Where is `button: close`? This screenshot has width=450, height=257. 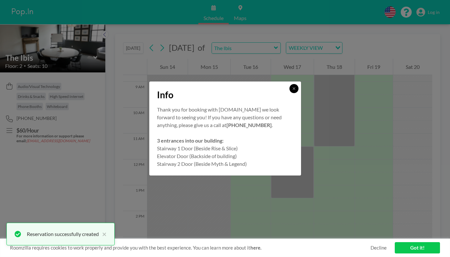 button: close is located at coordinates (103, 234).